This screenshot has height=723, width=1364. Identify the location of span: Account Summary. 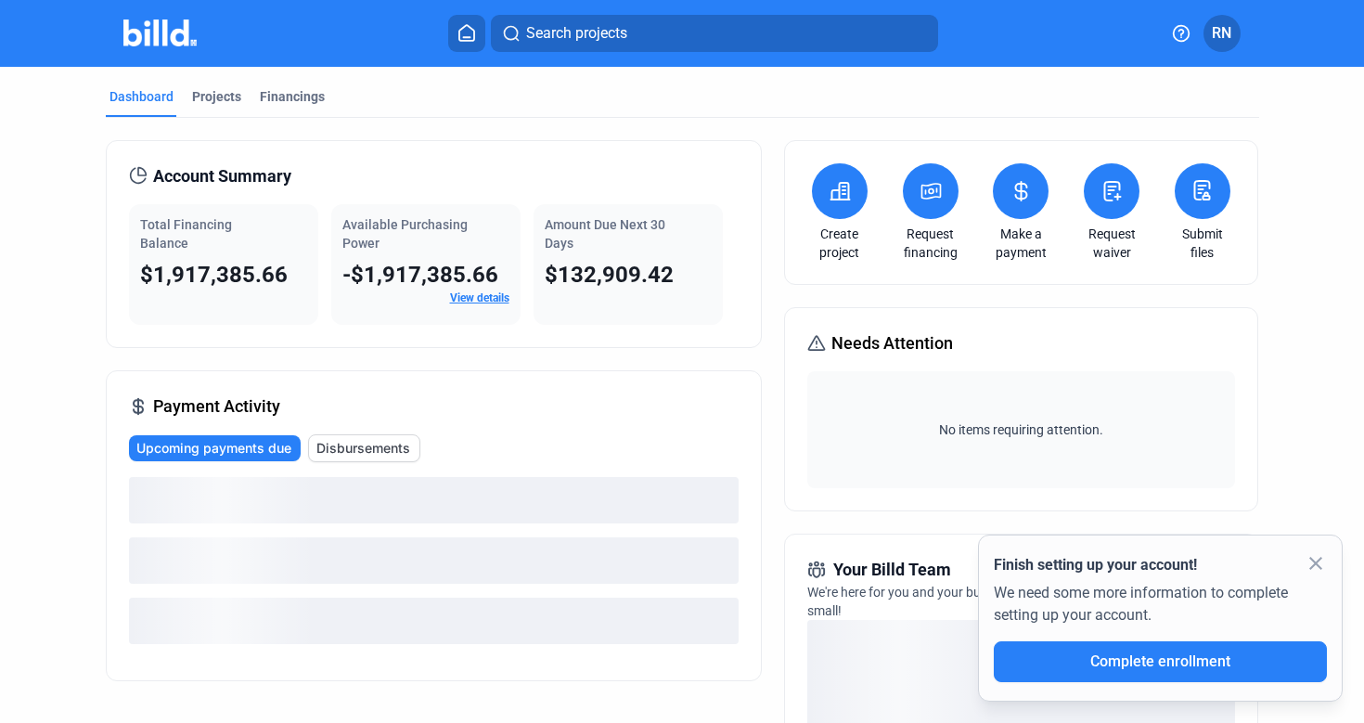
(222, 176).